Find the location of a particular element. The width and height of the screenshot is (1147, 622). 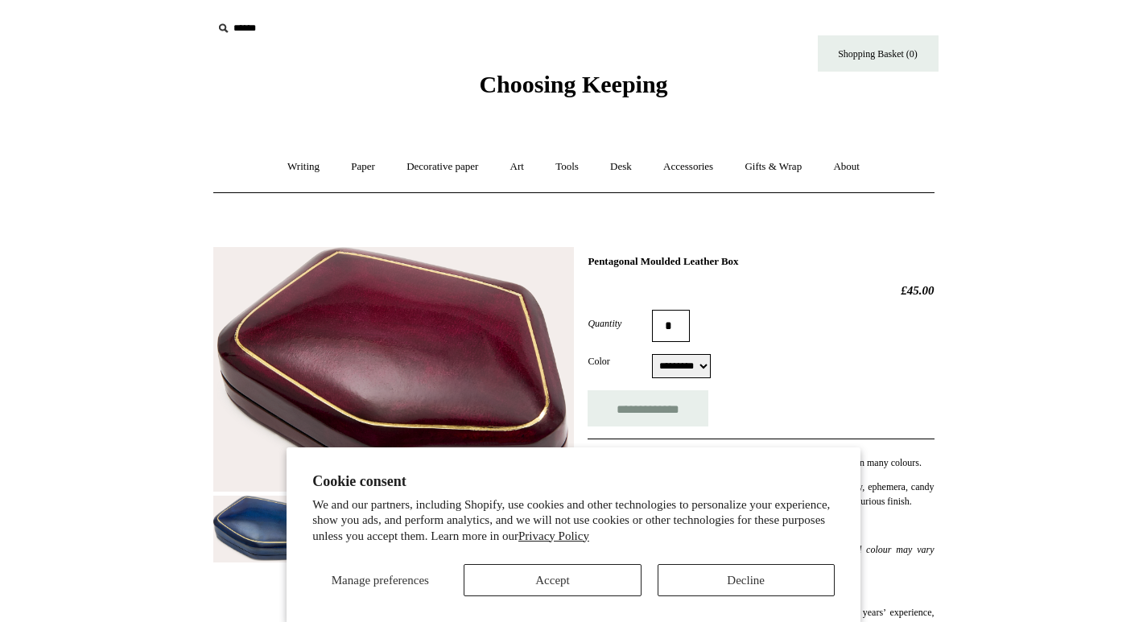

button: Manage preferences is located at coordinates (380, 580).